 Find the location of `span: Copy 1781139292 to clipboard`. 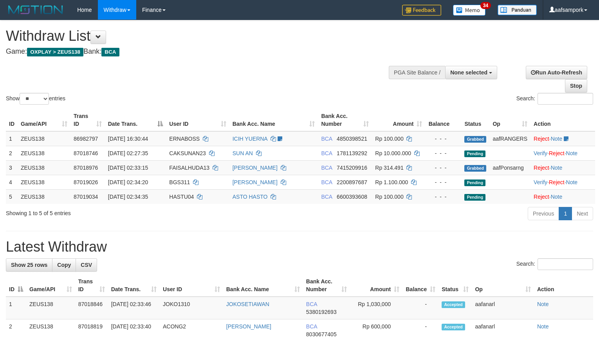

span: Copy 1781139292 to clipboard is located at coordinates (352, 153).